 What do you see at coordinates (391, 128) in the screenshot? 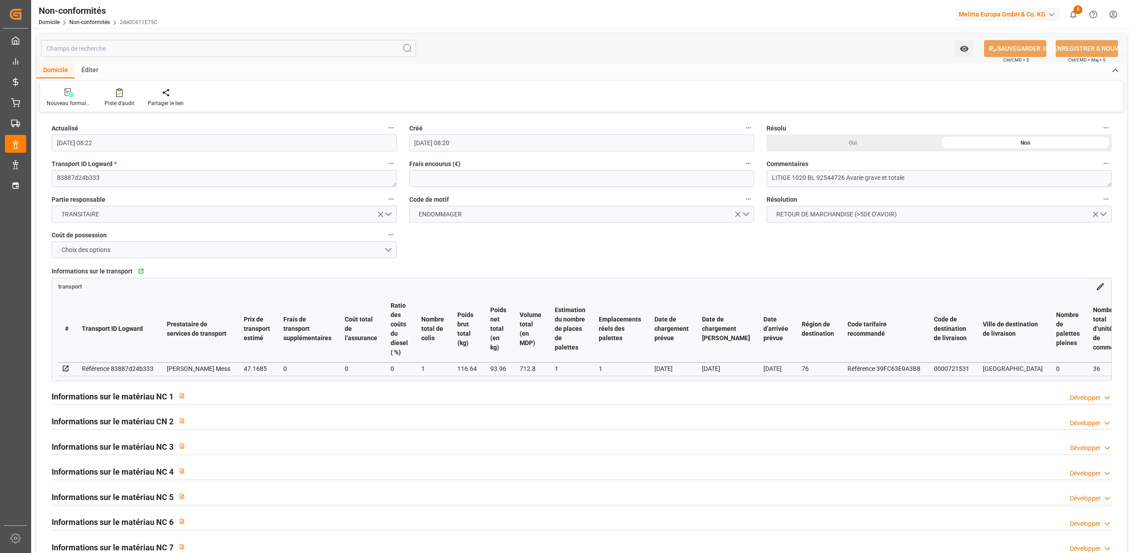
I see `button: Actualisé` at bounding box center [391, 128].